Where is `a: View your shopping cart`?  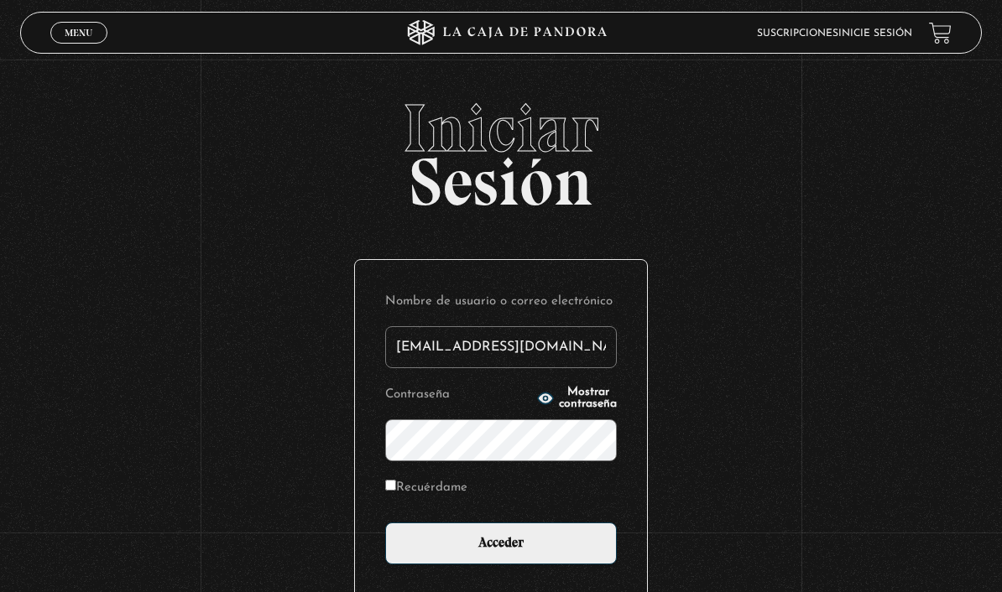
a: View your shopping cart is located at coordinates (940, 33).